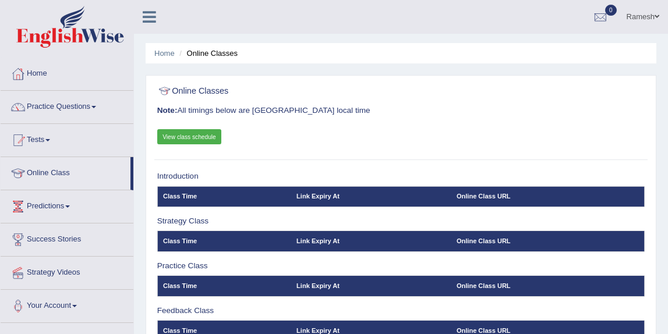 This screenshot has height=334, width=668. What do you see at coordinates (401, 176) in the screenshot?
I see `h3: Introduction` at bounding box center [401, 176].